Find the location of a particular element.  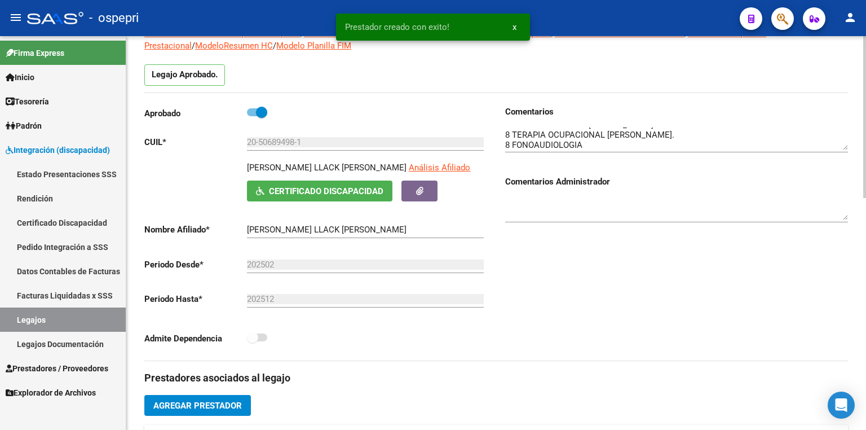

h3: Comentarios is located at coordinates (677, 112).